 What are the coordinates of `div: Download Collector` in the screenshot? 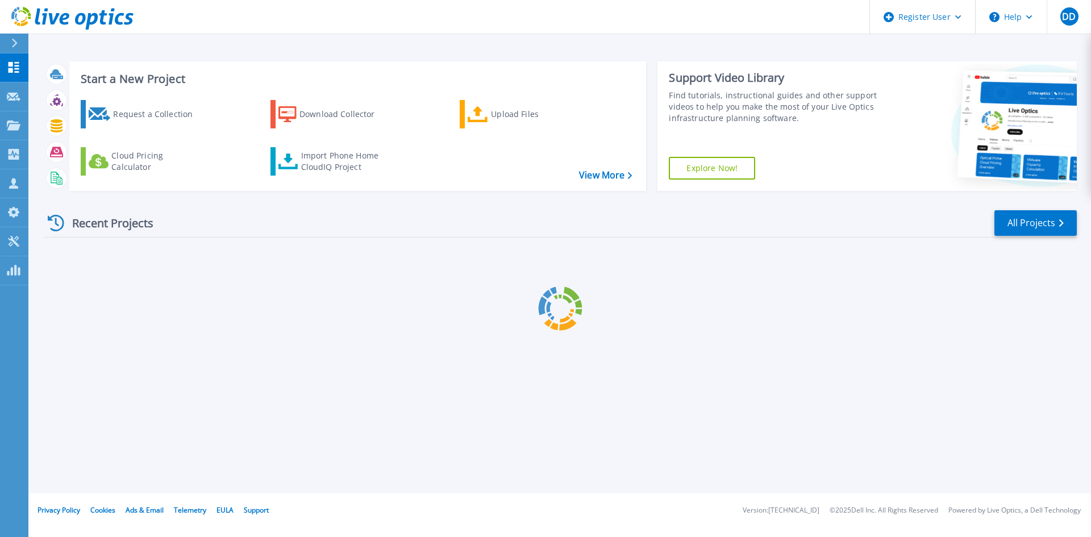 It's located at (345, 114).